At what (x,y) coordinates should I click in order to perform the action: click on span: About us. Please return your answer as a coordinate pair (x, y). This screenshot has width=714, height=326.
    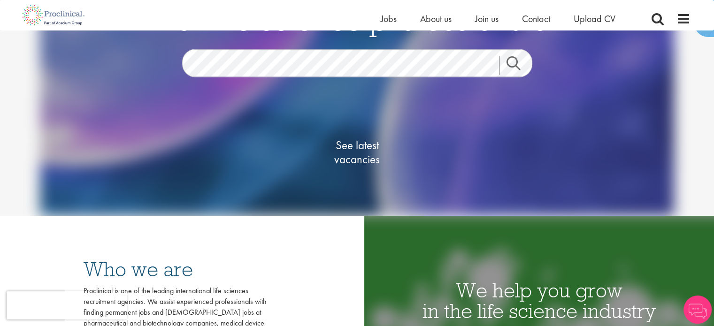
    Looking at the image, I should click on (436, 19).